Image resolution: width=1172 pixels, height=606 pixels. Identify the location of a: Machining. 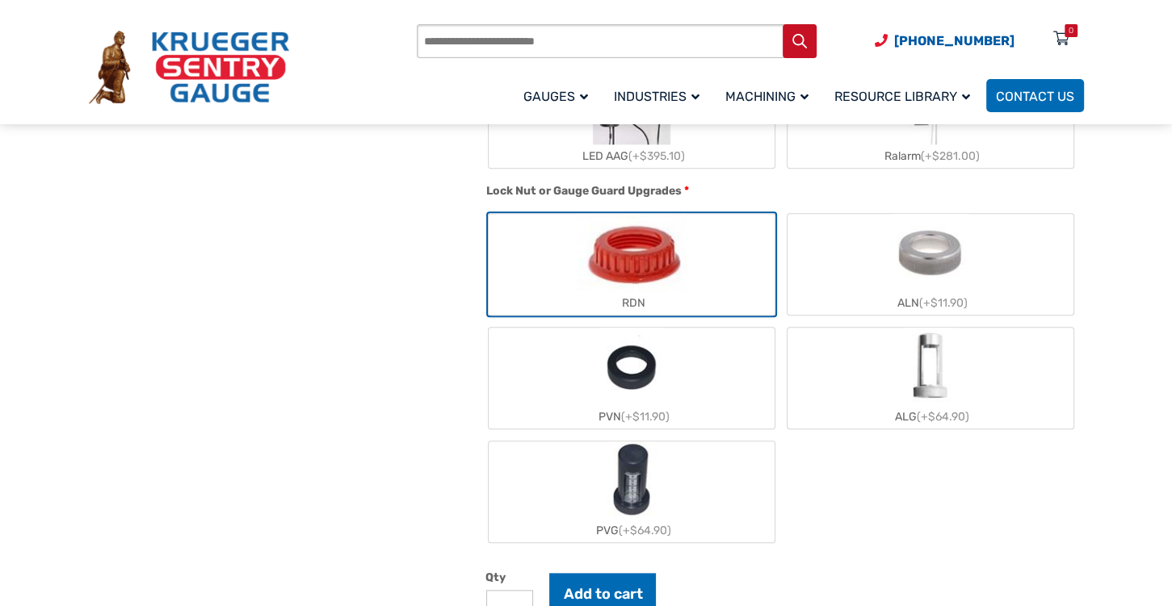
(770, 95).